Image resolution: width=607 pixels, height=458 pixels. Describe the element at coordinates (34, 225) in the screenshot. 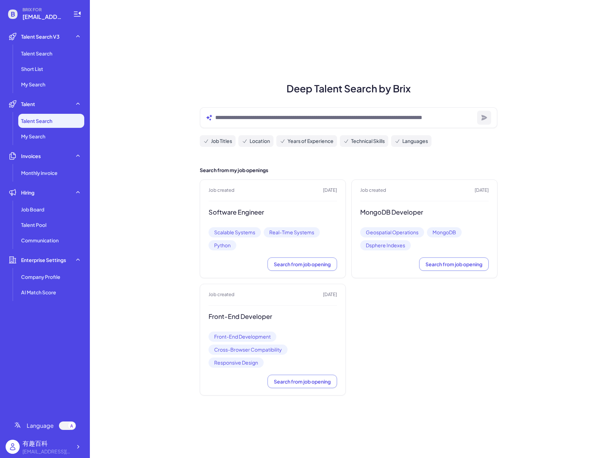

I see `span: Talent Pool` at that location.